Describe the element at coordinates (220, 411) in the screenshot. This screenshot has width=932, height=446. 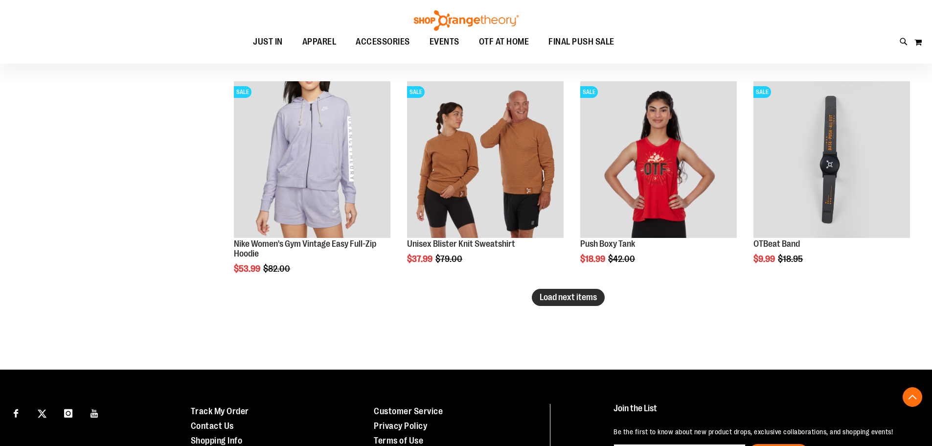
I see `a: Track My Order` at that location.